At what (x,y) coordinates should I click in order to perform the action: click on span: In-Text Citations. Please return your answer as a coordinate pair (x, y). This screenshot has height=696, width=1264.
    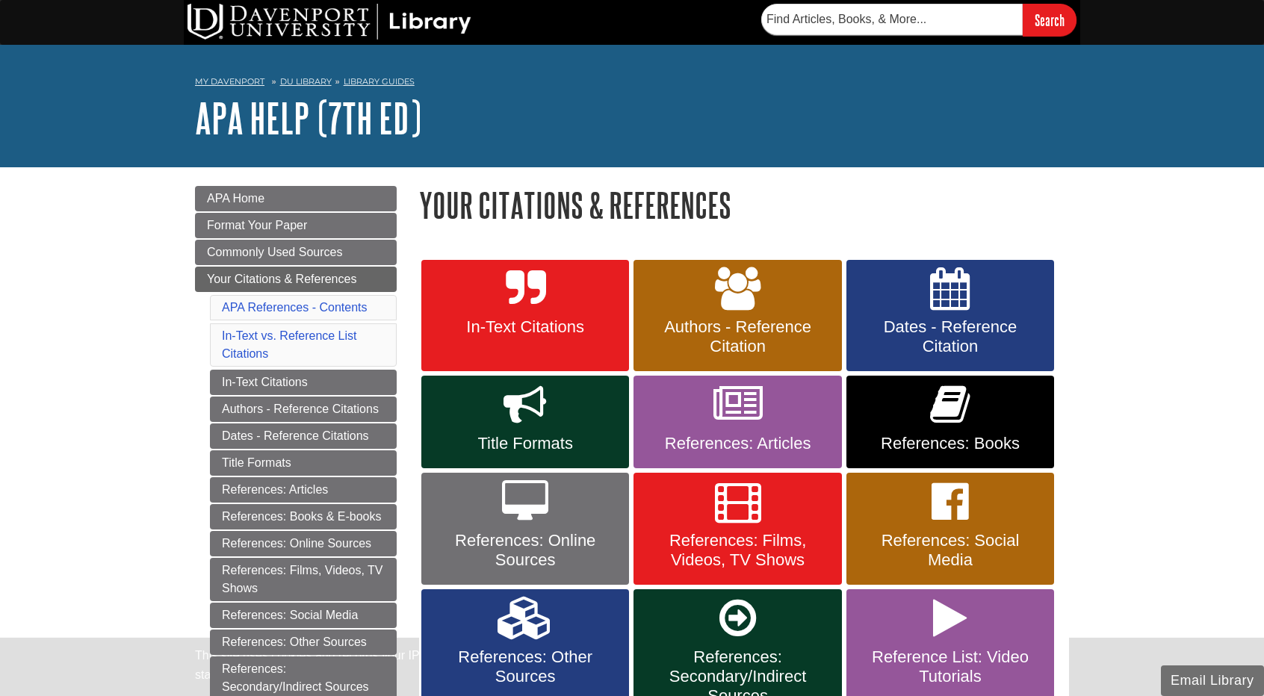
    Looking at the image, I should click on (525, 327).